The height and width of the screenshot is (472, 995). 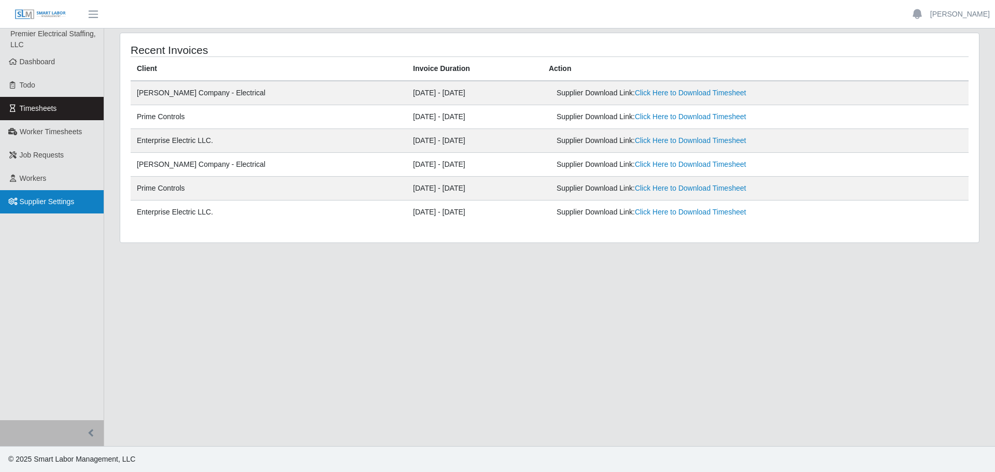 What do you see at coordinates (51, 132) in the screenshot?
I see `span: Worker Timesheets` at bounding box center [51, 132].